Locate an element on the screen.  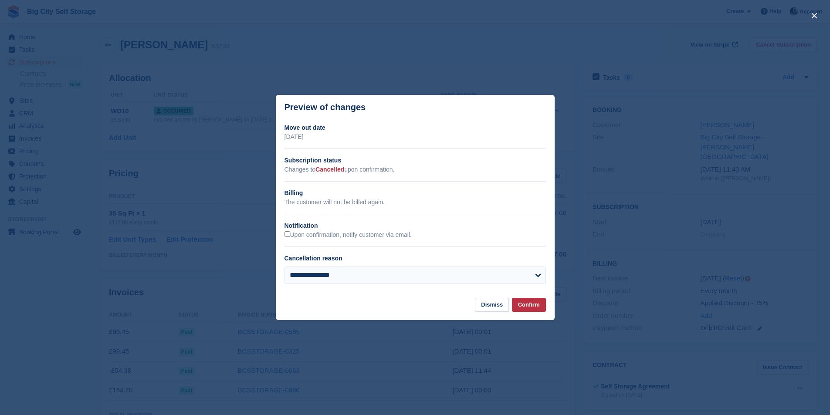
p: Changes to upon confirmation. is located at coordinates (415, 169).